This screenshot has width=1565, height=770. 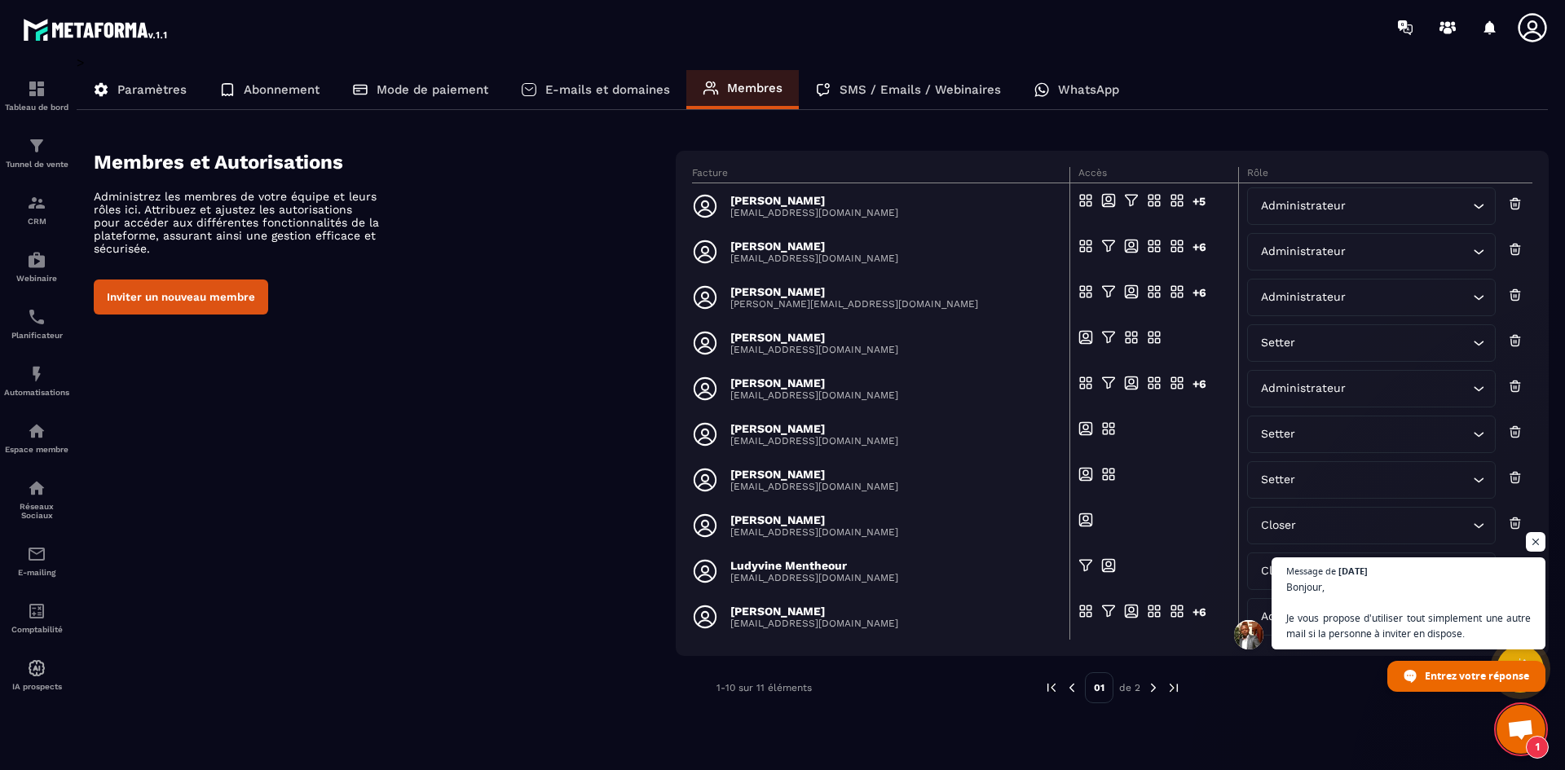 I want to click on img: accountant, so click(x=37, y=611).